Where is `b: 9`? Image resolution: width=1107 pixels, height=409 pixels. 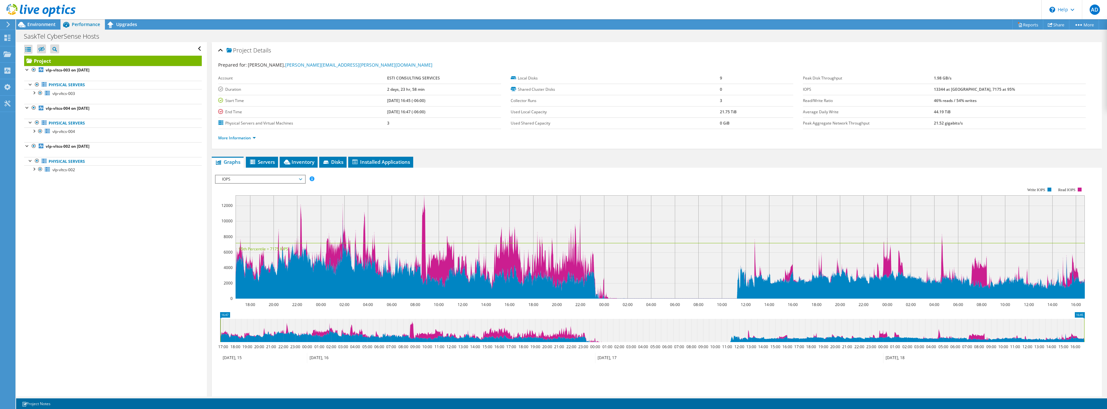
b: 9 is located at coordinates (721, 78).